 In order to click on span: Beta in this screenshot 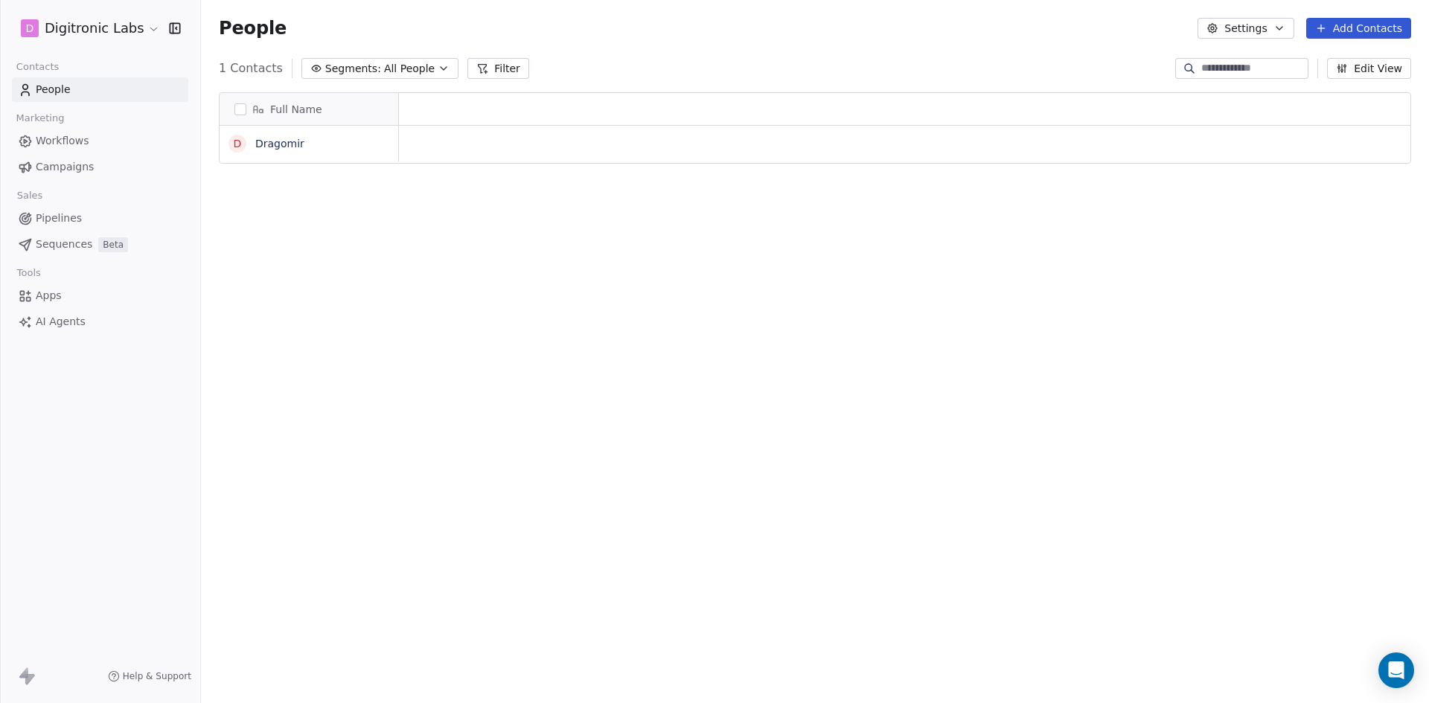, I will do `click(113, 245)`.